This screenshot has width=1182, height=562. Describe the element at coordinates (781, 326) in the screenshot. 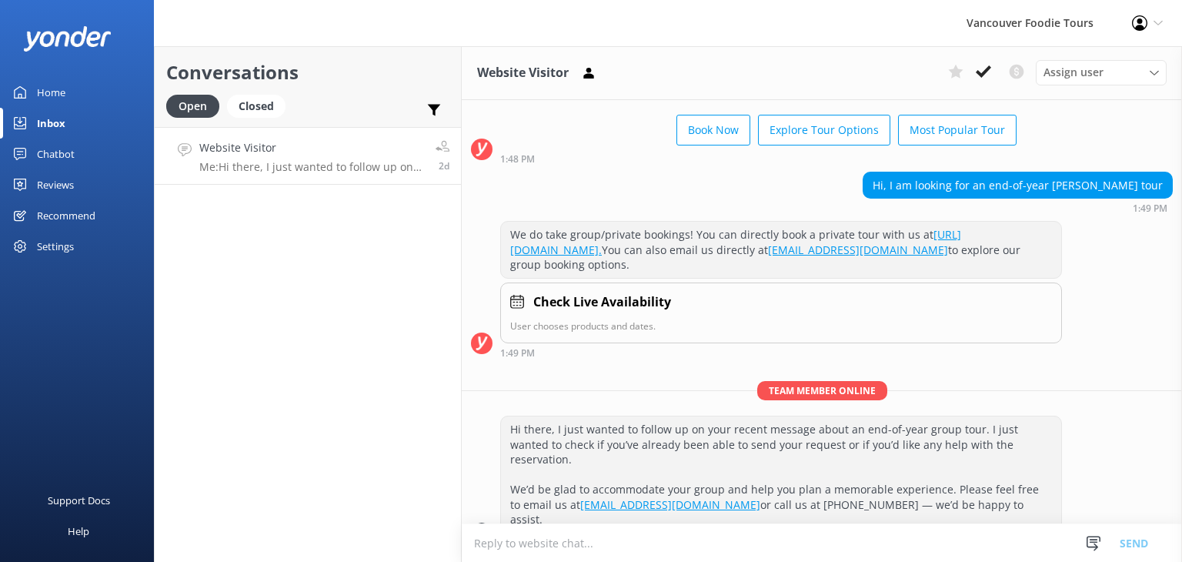

I see `p: User chooses products and dates.` at that location.